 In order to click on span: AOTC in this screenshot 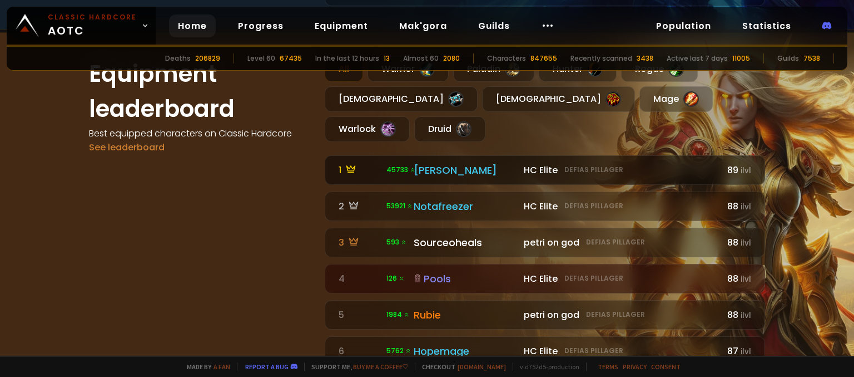, I will do `click(92, 26)`.